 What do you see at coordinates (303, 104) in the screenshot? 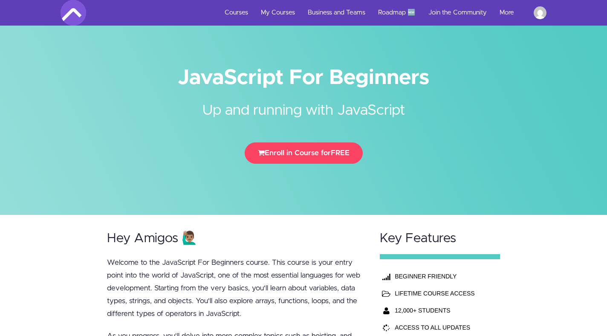
I see `h2: Up and running with JavaScript` at bounding box center [303, 104].